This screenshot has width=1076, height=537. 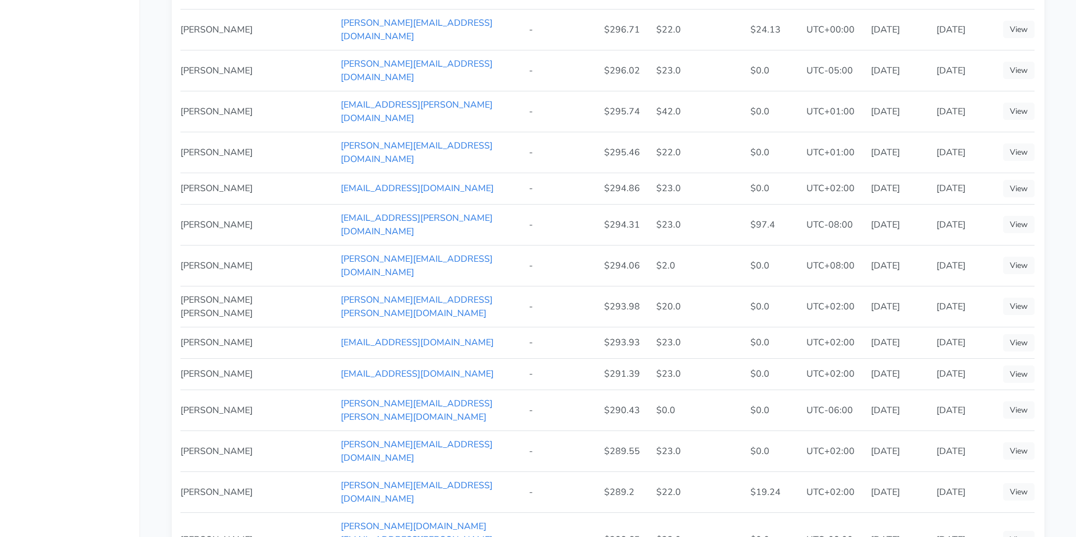 What do you see at coordinates (624, 152) in the screenshot?
I see `td: $295.46` at bounding box center [624, 152].